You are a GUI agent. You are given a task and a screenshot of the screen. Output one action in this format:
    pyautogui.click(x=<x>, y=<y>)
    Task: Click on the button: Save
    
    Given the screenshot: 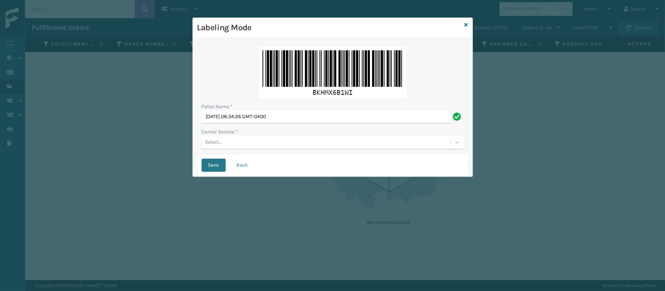 What is the action you would take?
    pyautogui.click(x=214, y=165)
    